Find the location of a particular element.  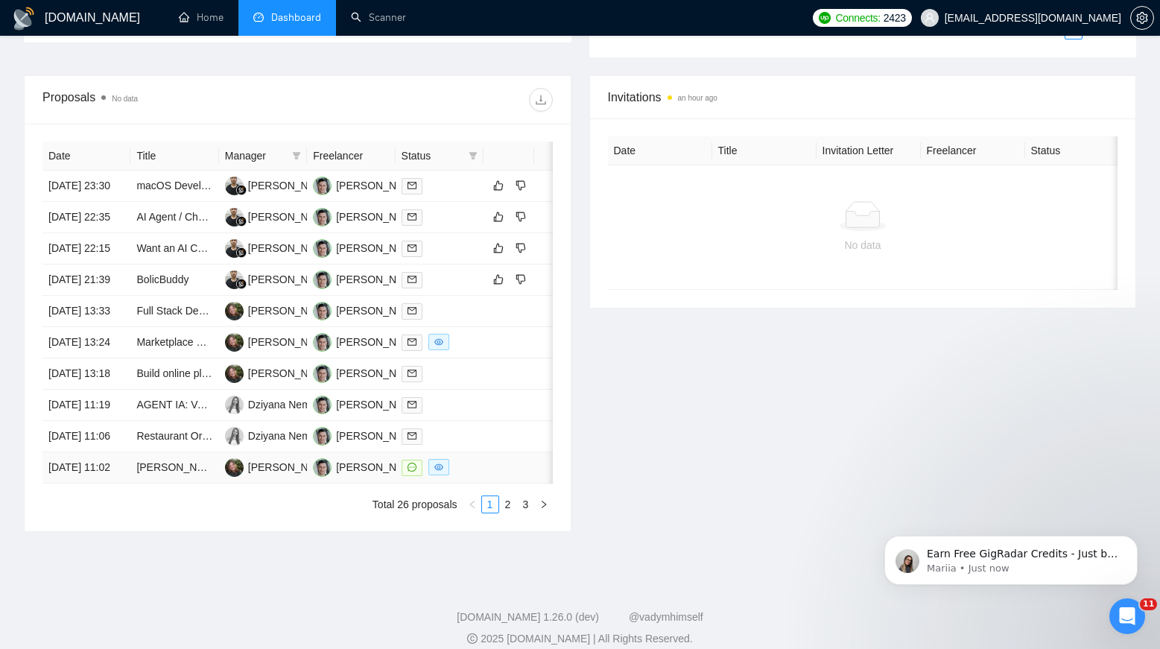

a: 2 is located at coordinates (508, 505).